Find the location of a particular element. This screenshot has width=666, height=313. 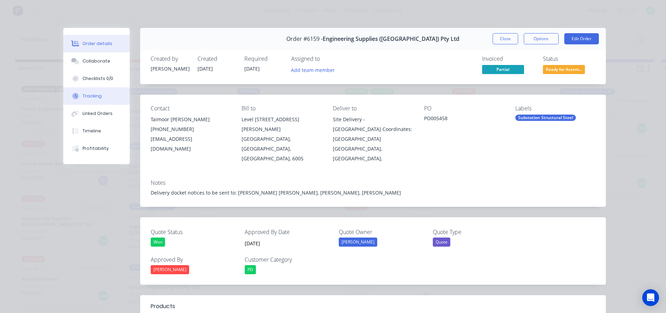

button: Checklists 0/0 is located at coordinates (97, 79).